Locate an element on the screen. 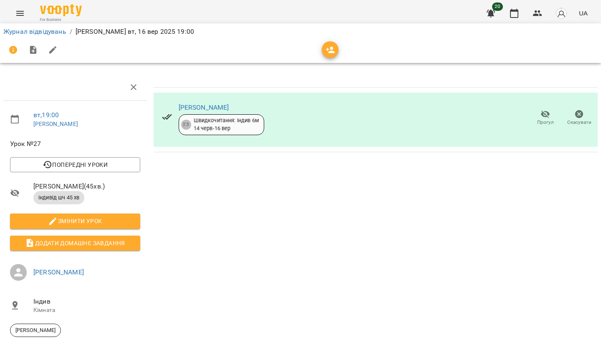  span: For Business is located at coordinates (61, 20).